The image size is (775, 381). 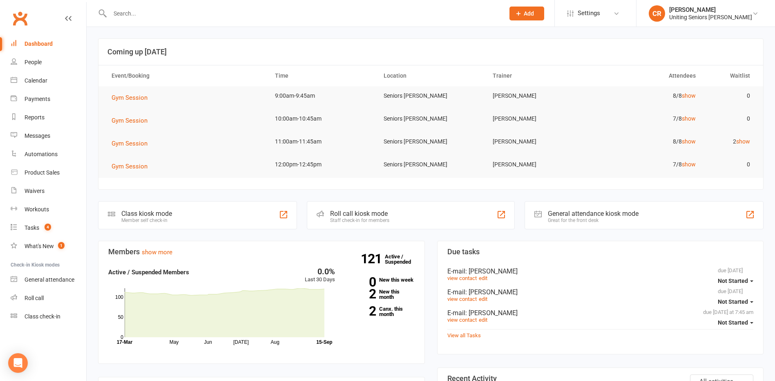 I want to click on span: Add, so click(x=529, y=13).